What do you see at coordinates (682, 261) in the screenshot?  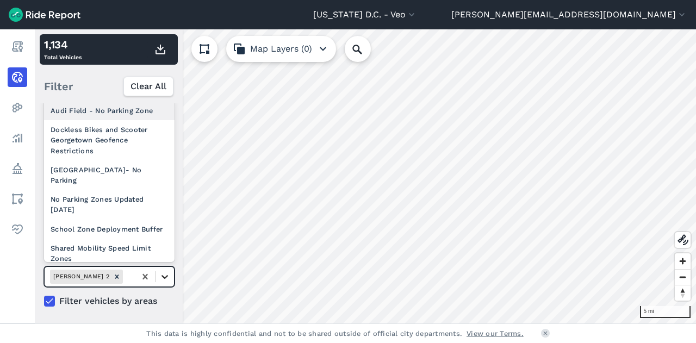 I see `button: Zoom in` at bounding box center [682, 261].